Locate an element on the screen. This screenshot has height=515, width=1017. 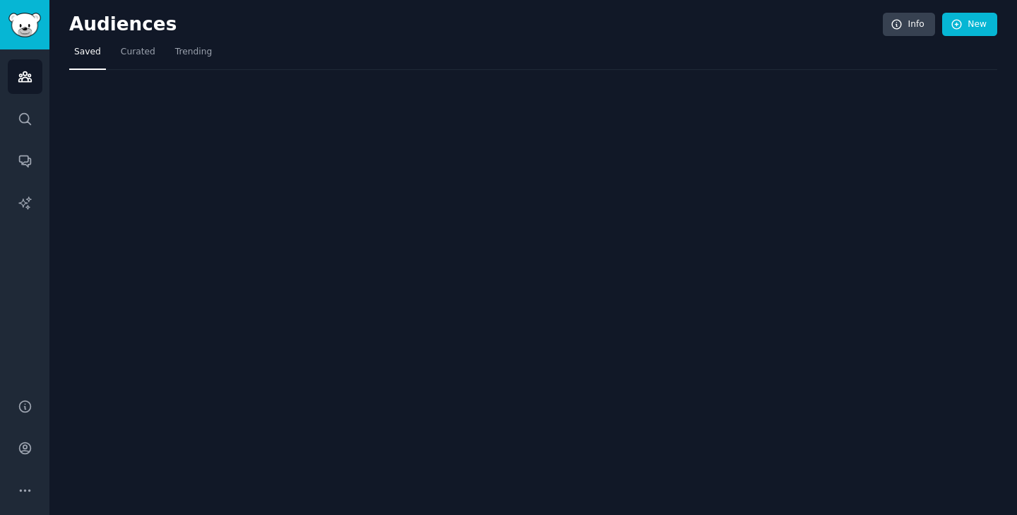
span: Curated is located at coordinates (138, 52).